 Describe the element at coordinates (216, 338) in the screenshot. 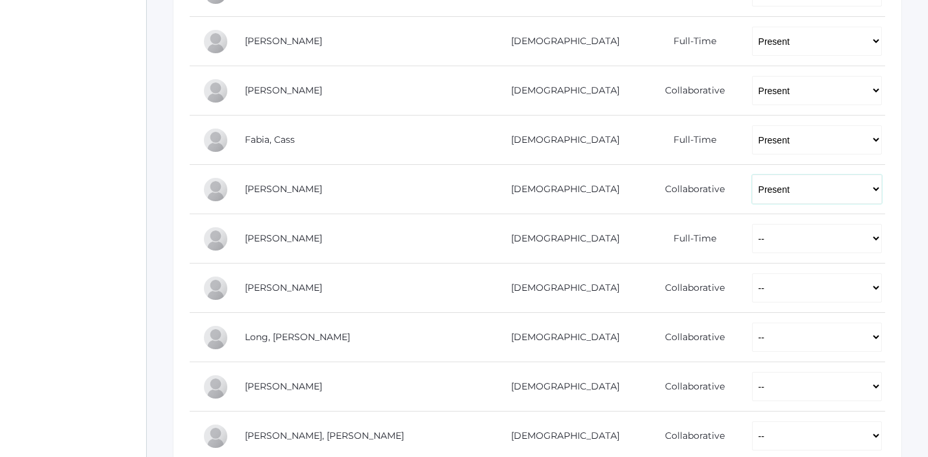

I see `div: Wren Long` at that location.